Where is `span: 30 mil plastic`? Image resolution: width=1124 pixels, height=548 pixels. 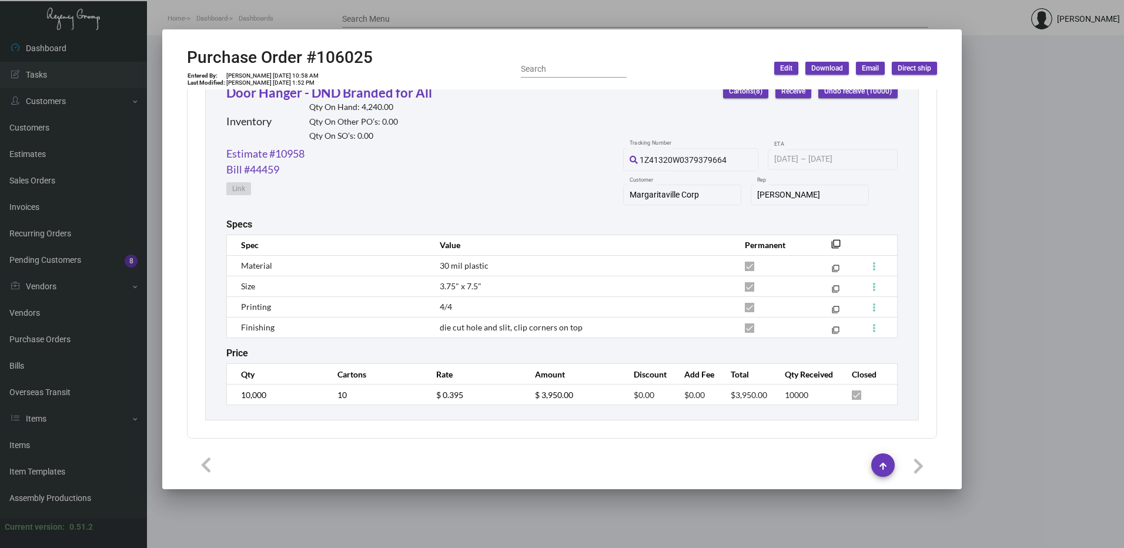
span: 30 mil plastic is located at coordinates (464, 265).